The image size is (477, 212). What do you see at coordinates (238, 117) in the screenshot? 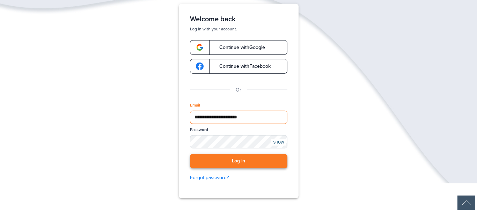
I see `input: Email` at bounding box center [238, 117].